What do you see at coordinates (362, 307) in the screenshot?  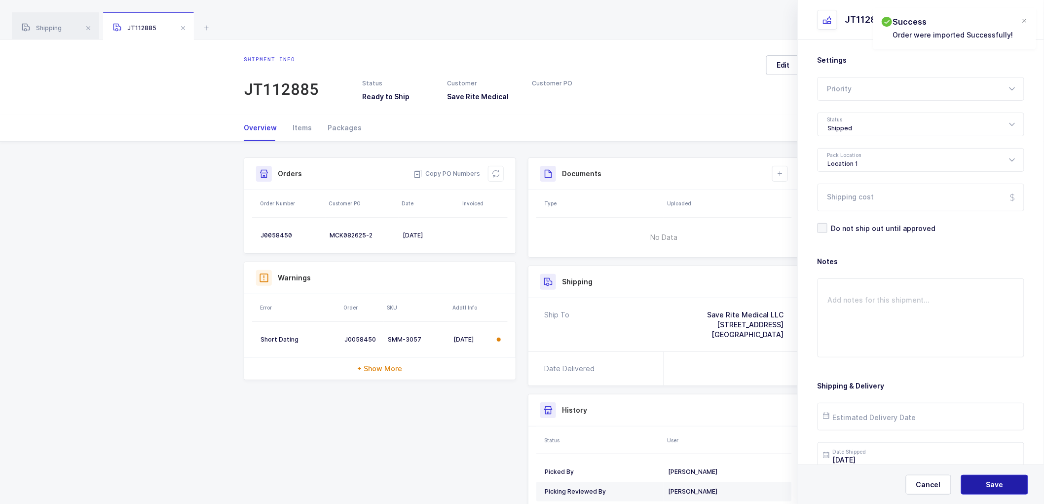 I see `div: Order` at bounding box center [362, 307].